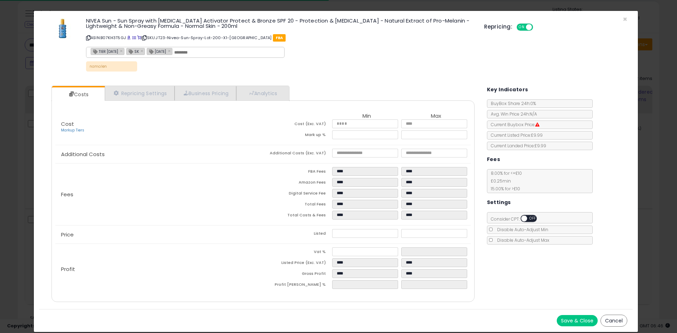 This screenshot has width=677, height=333. Describe the element at coordinates (159, 270) in the screenshot. I see `p: Profit` at that location.